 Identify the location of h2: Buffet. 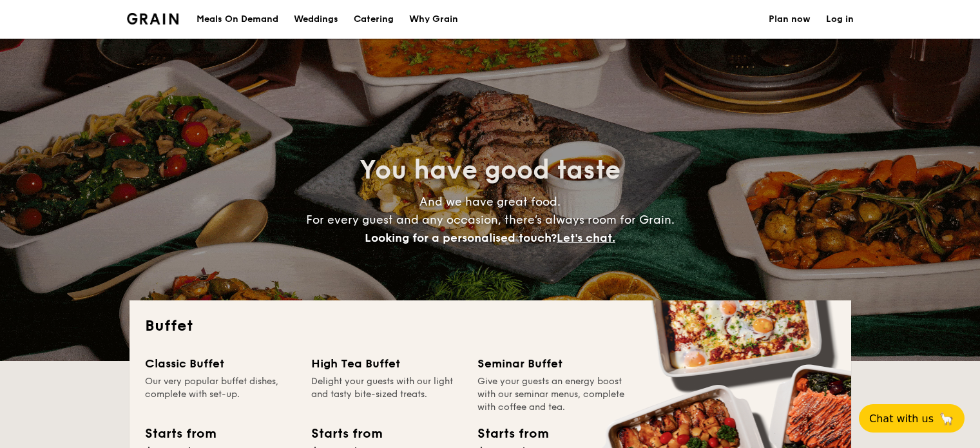
(490, 326).